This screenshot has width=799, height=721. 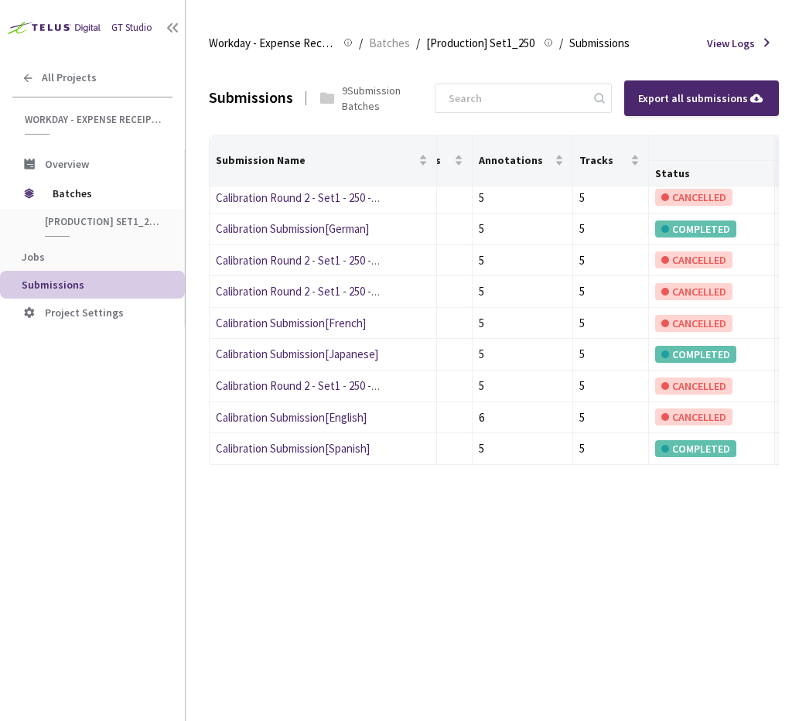 What do you see at coordinates (291, 417) in the screenshot?
I see `a: Calibration Submission[English]` at bounding box center [291, 417].